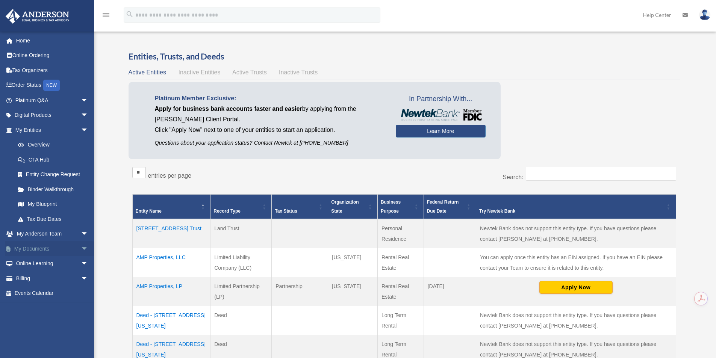 Image resolution: width=716 pixels, height=358 pixels. What do you see at coordinates (241, 263) in the screenshot?
I see `td: Limited Liability Company (LLC)` at bounding box center [241, 263].